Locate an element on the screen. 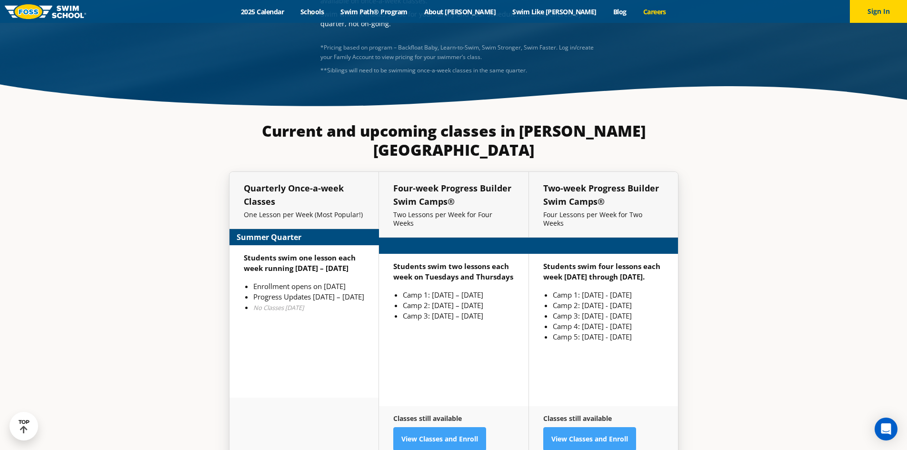  strong: Students swim two lessons each week on Tuesdays and Thursdays is located at coordinates (453, 271).